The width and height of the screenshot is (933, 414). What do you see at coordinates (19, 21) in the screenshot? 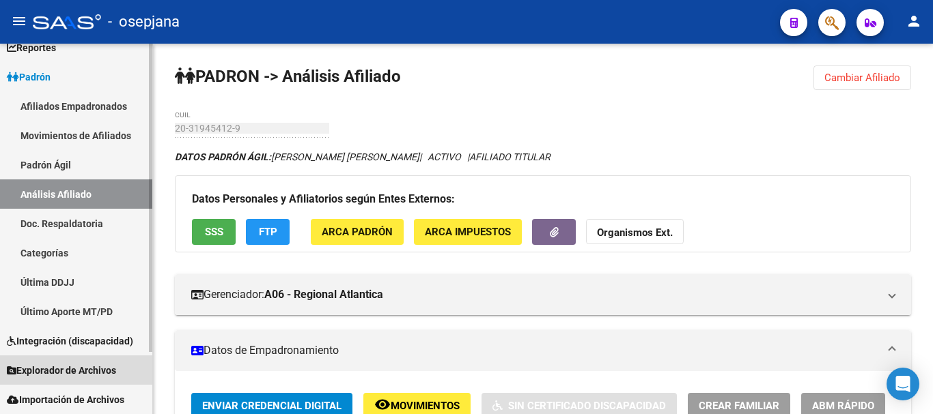
I see `mat-icon: menu` at bounding box center [19, 21].